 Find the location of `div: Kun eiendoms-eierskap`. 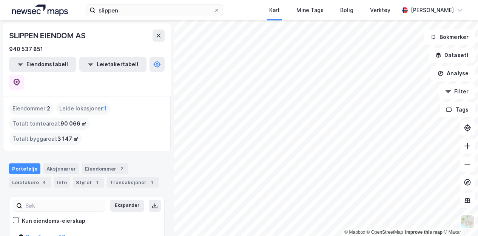

div: Kun eiendoms-eierskap is located at coordinates (54, 221).